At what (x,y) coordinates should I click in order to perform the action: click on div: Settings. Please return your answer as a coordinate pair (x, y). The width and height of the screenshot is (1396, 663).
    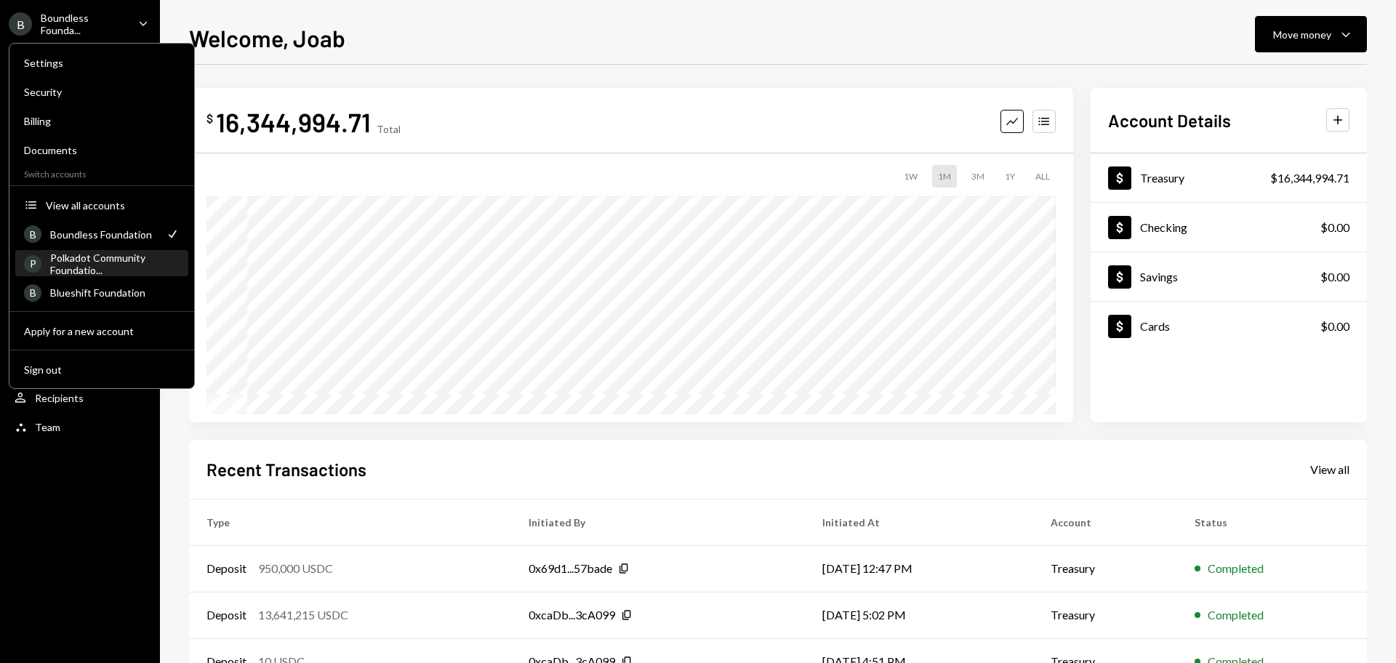
    Looking at the image, I should click on (102, 63).